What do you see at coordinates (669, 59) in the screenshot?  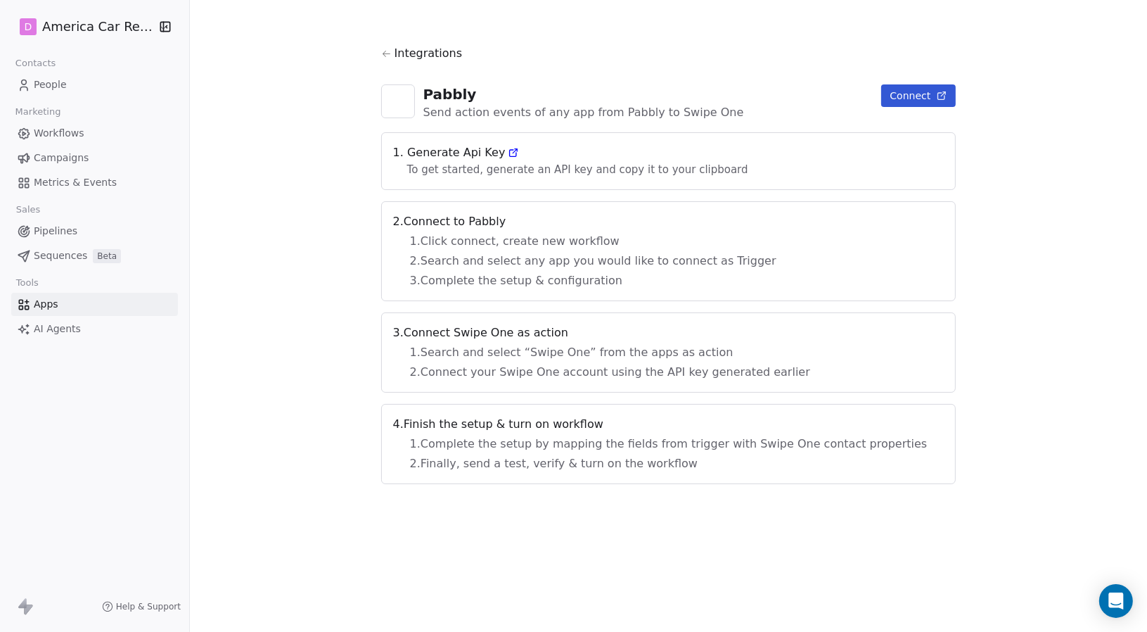 I see `a: Integrations` at bounding box center [669, 59].